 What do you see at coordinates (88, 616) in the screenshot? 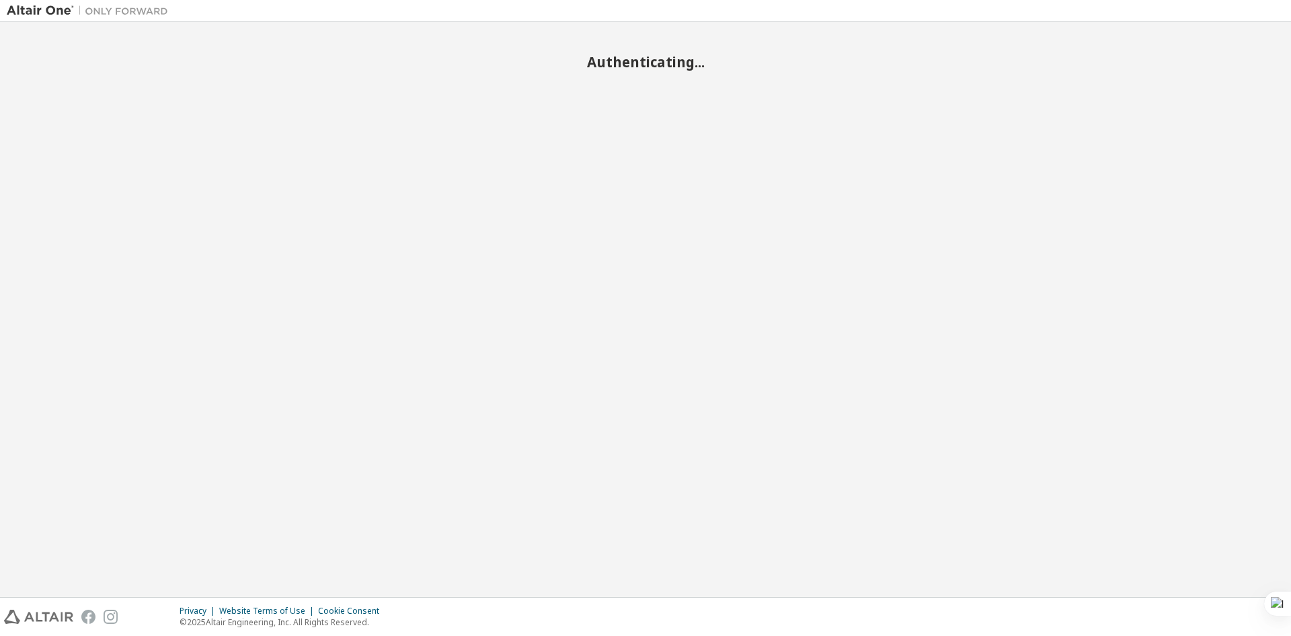
I see `img: facebook.svg` at bounding box center [88, 616].